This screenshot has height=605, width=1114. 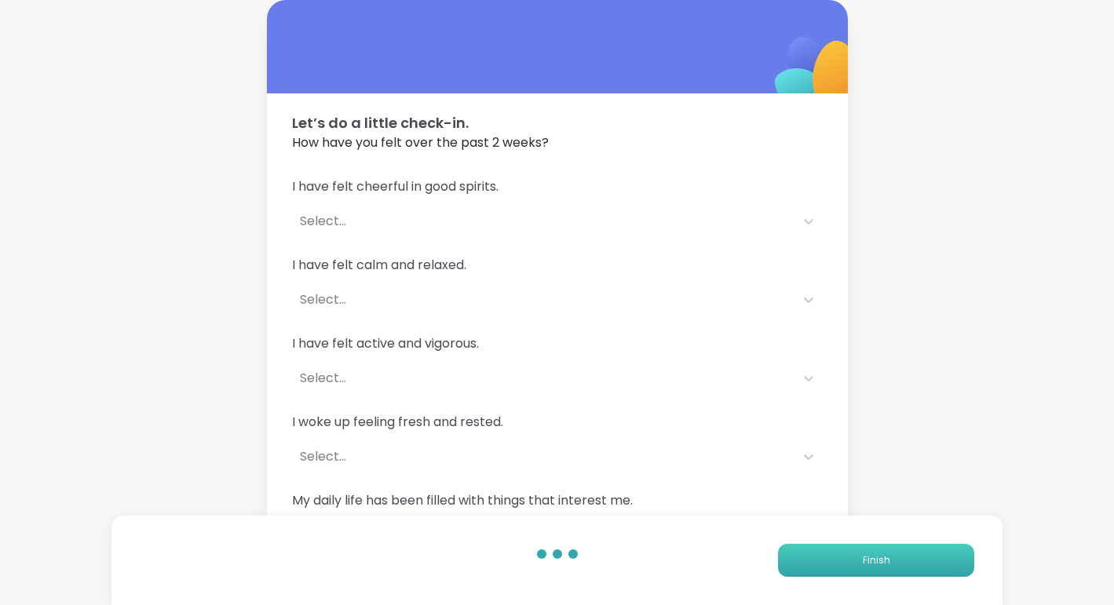 What do you see at coordinates (876, 560) in the screenshot?
I see `button: Finish` at bounding box center [876, 560].